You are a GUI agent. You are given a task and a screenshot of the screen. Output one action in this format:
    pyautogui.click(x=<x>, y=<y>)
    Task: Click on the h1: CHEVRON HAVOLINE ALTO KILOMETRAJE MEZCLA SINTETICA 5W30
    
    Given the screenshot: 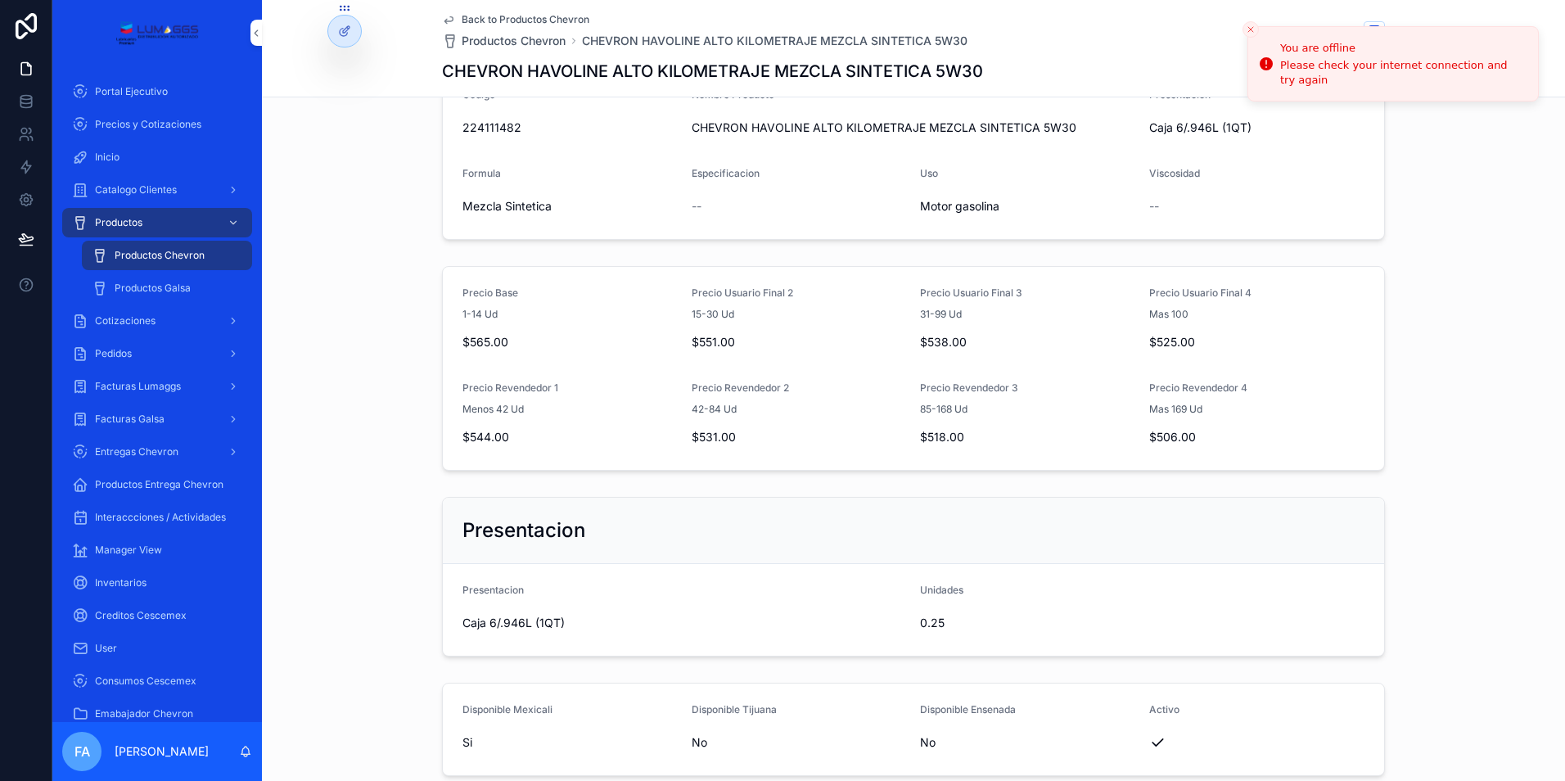 What is the action you would take?
    pyautogui.click(x=712, y=71)
    